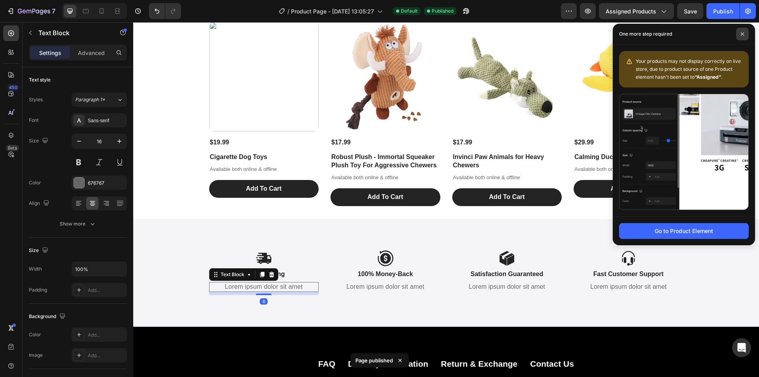  What do you see at coordinates (50, 53) in the screenshot?
I see `p: Settings` at bounding box center [50, 53].